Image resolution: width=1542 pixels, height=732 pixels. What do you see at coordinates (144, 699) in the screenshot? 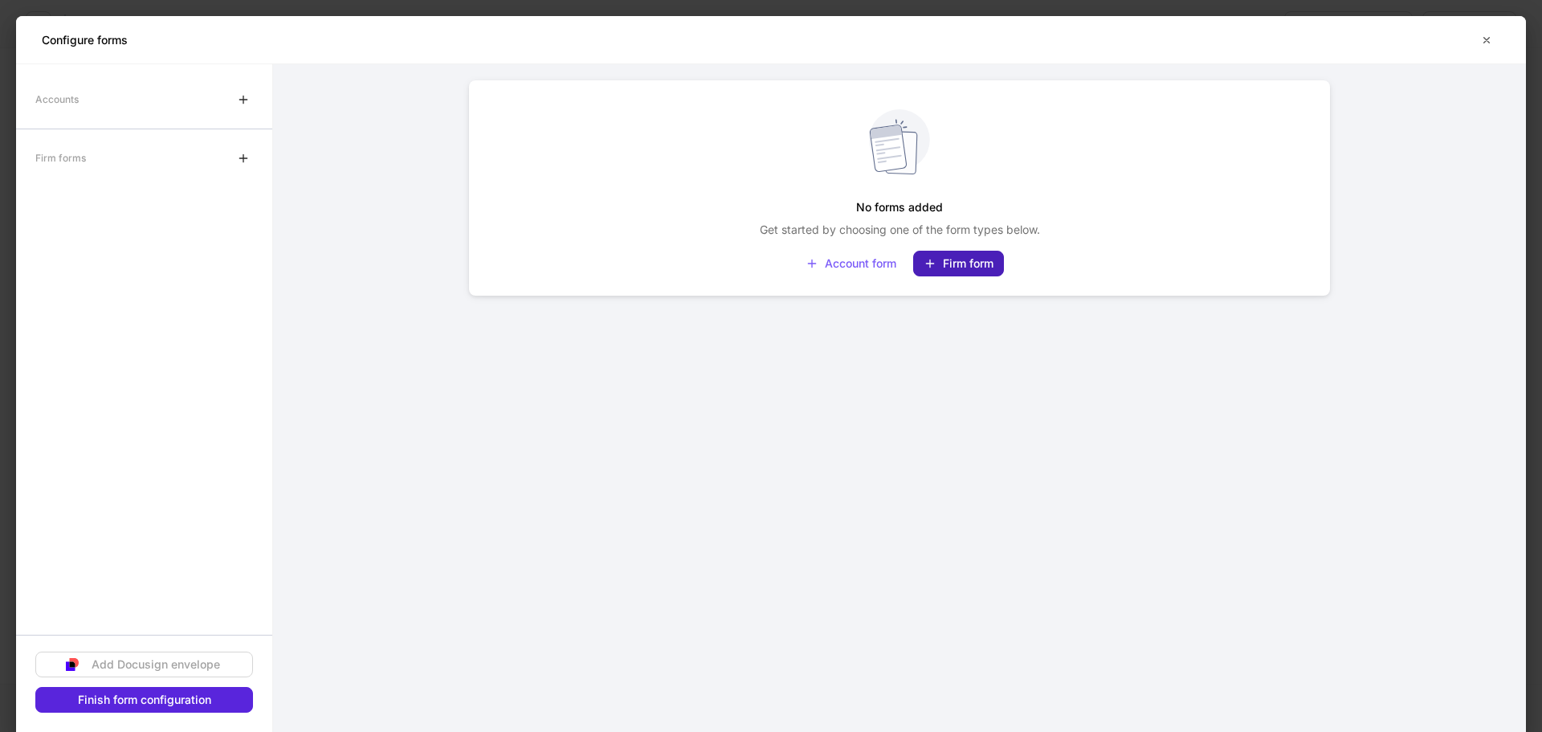
I see `button: Finish form configuration` at bounding box center [144, 699].